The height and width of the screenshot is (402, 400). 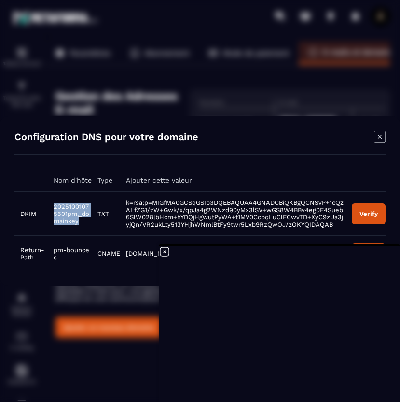 I want to click on div: Verify, so click(x=369, y=213).